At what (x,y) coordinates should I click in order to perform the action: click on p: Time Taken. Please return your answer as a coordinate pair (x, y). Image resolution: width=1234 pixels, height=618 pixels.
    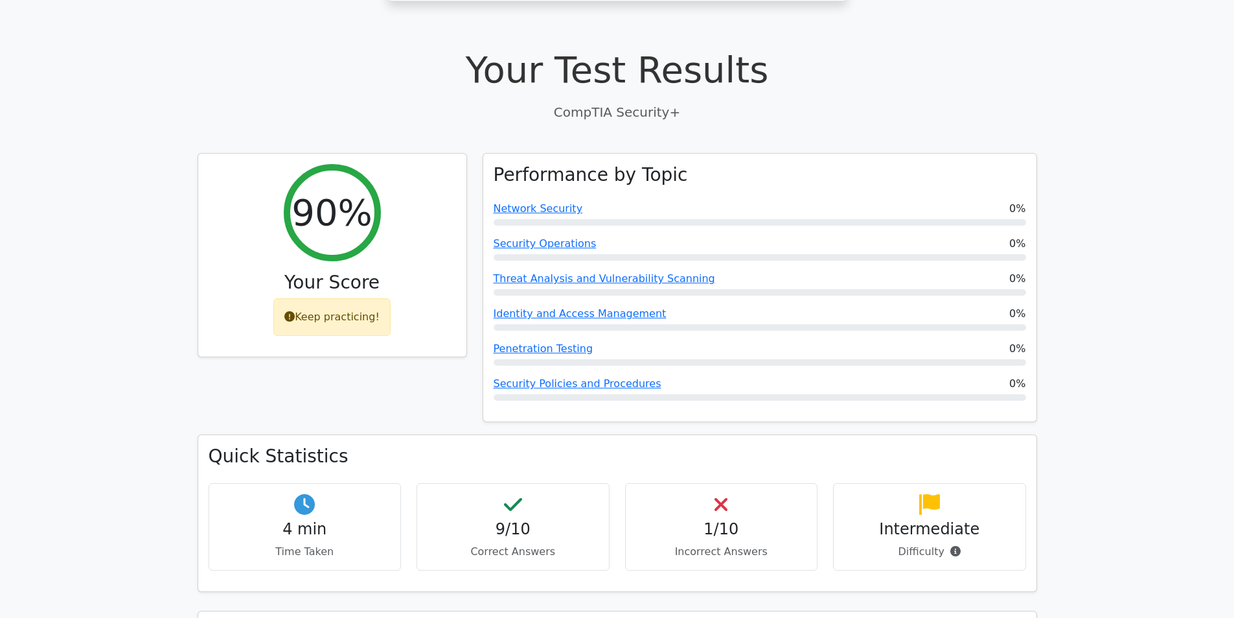
    Looking at the image, I should click on (305, 551).